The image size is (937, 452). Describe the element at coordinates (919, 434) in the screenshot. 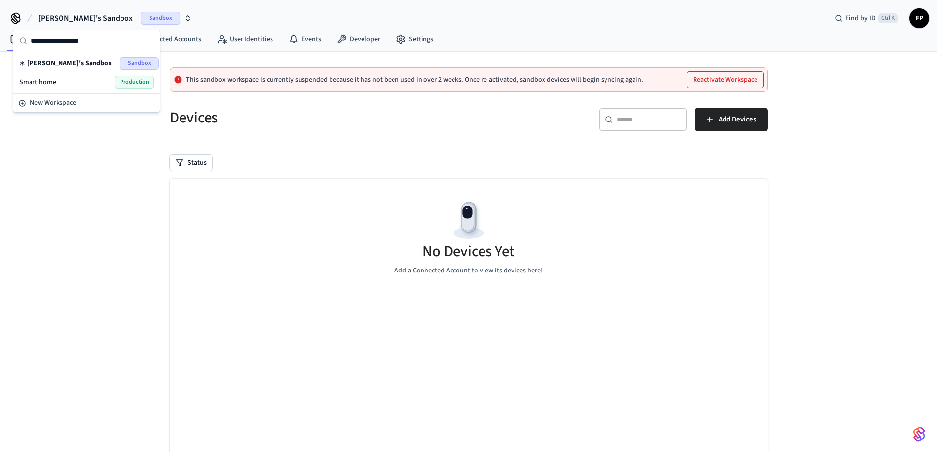

I see `img: SeamLogoGradient.69752ec5.svg` at that location.